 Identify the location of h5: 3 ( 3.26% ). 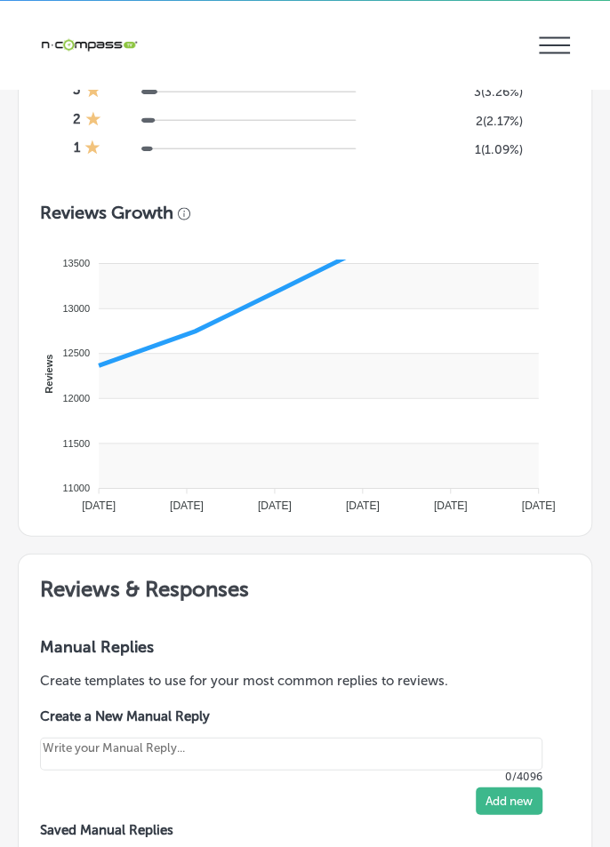
(446, 92).